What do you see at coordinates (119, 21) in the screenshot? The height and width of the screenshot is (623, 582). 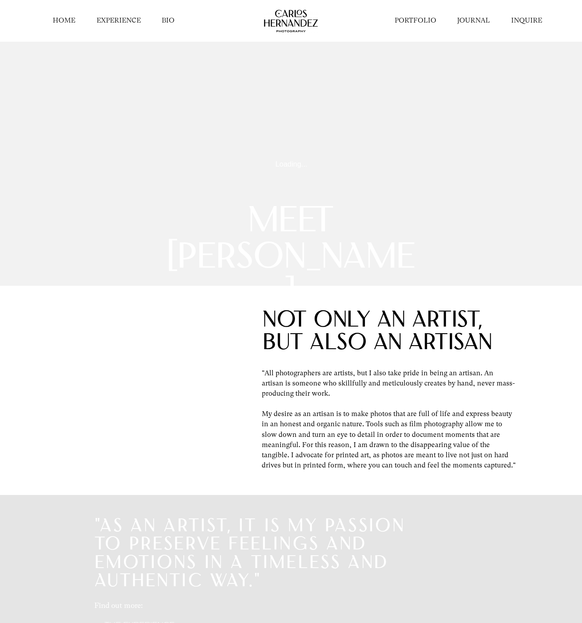 I see `a: EXPERIENCE` at bounding box center [119, 21].